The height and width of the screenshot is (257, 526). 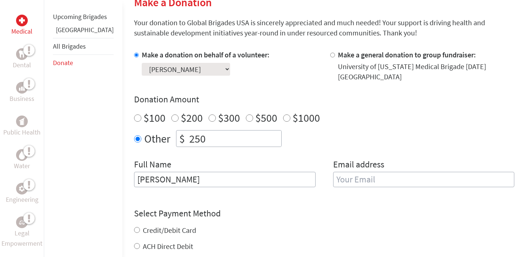 I want to click on img: Business, so click(x=22, y=88).